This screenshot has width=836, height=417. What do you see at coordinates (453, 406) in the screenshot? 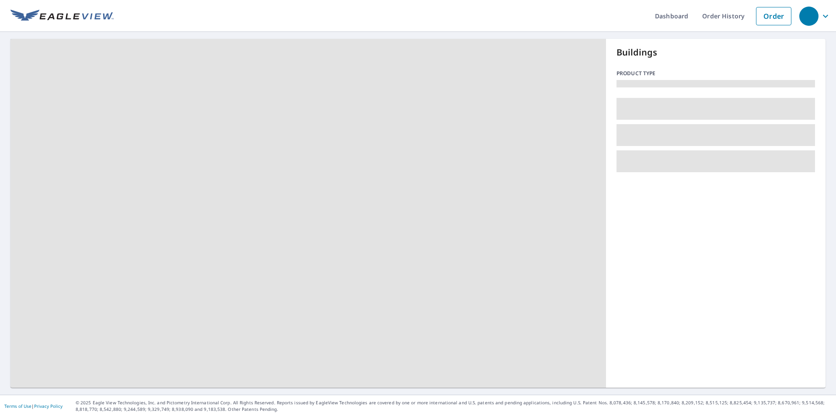
I see `p: © 2025 Eagle View Technologies, Inc. and Pictometry International Corp. All Rights Reserved. Repo...` at bounding box center [453, 406].